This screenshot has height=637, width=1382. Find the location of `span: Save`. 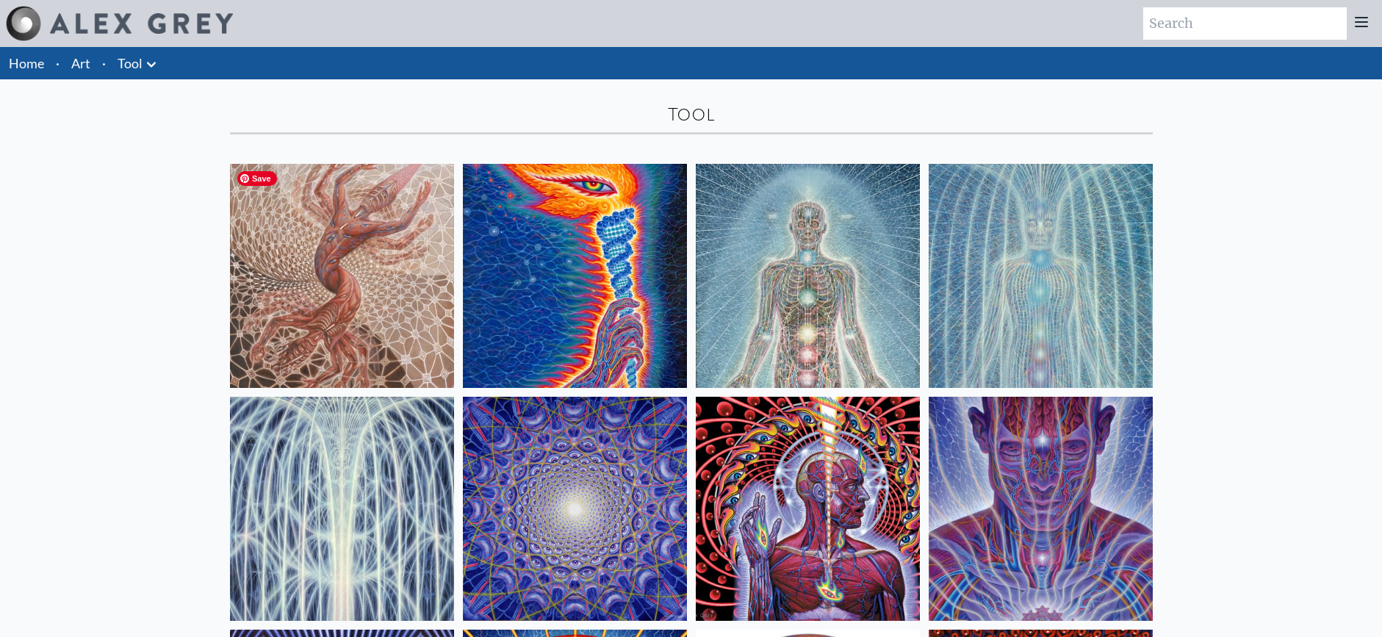

span: Save is located at coordinates (257, 179).